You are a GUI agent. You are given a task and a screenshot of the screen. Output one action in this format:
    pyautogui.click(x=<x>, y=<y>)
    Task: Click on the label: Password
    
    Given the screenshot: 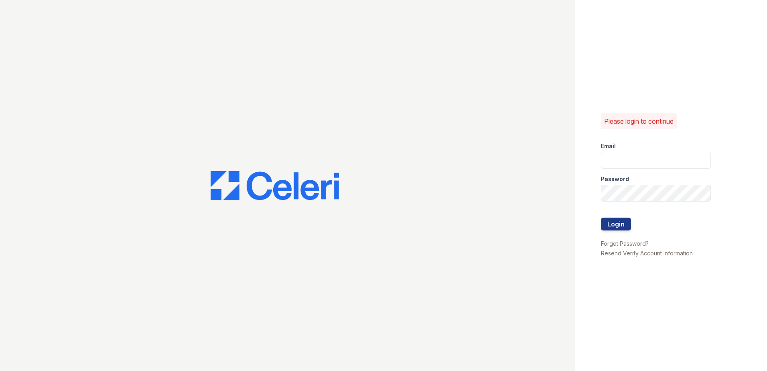 What is the action you would take?
    pyautogui.click(x=615, y=179)
    